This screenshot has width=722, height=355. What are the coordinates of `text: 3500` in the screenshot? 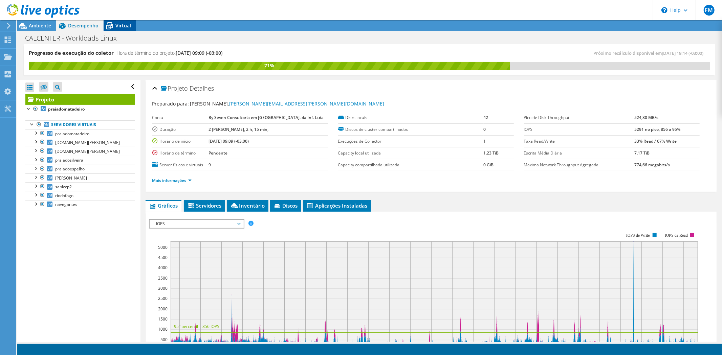 It's located at (163, 278).